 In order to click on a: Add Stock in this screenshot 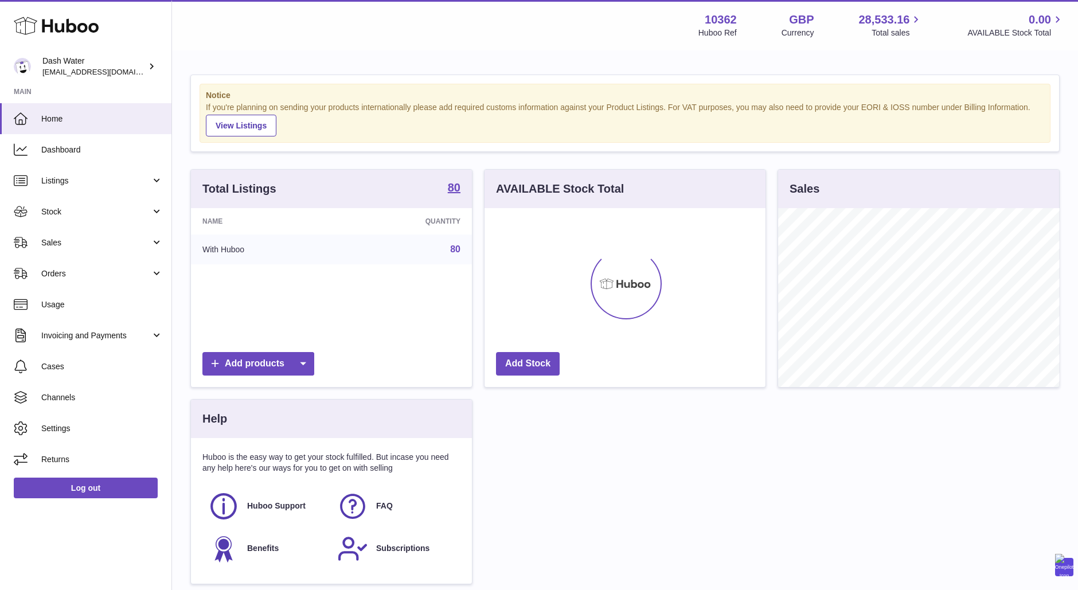, I will do `click(528, 364)`.